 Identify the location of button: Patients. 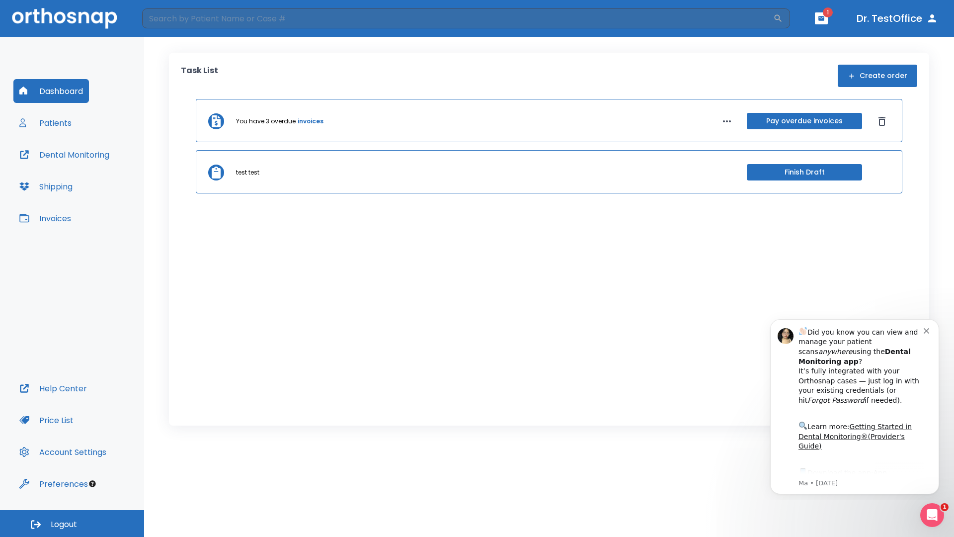
(45, 123).